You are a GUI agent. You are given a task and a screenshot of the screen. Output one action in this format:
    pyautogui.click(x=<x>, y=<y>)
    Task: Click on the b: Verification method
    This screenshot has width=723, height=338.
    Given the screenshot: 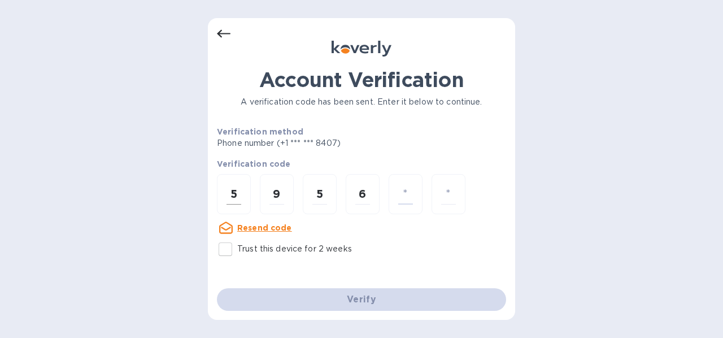 What is the action you would take?
    pyautogui.click(x=260, y=132)
    